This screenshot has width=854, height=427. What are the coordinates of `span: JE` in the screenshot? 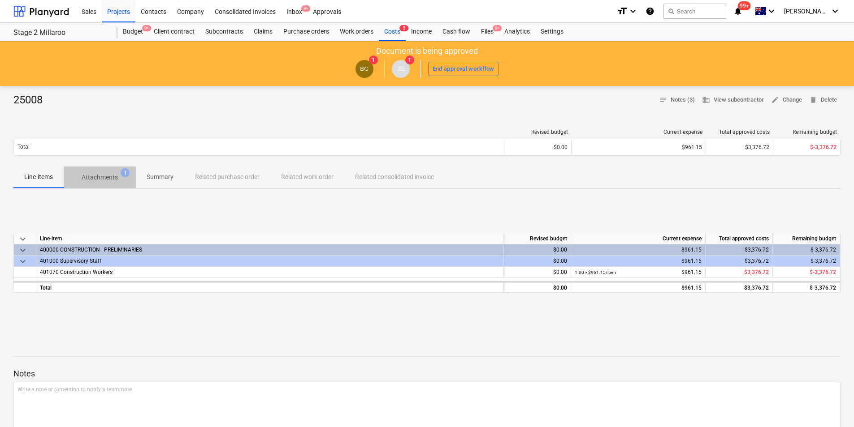 It's located at (401, 69).